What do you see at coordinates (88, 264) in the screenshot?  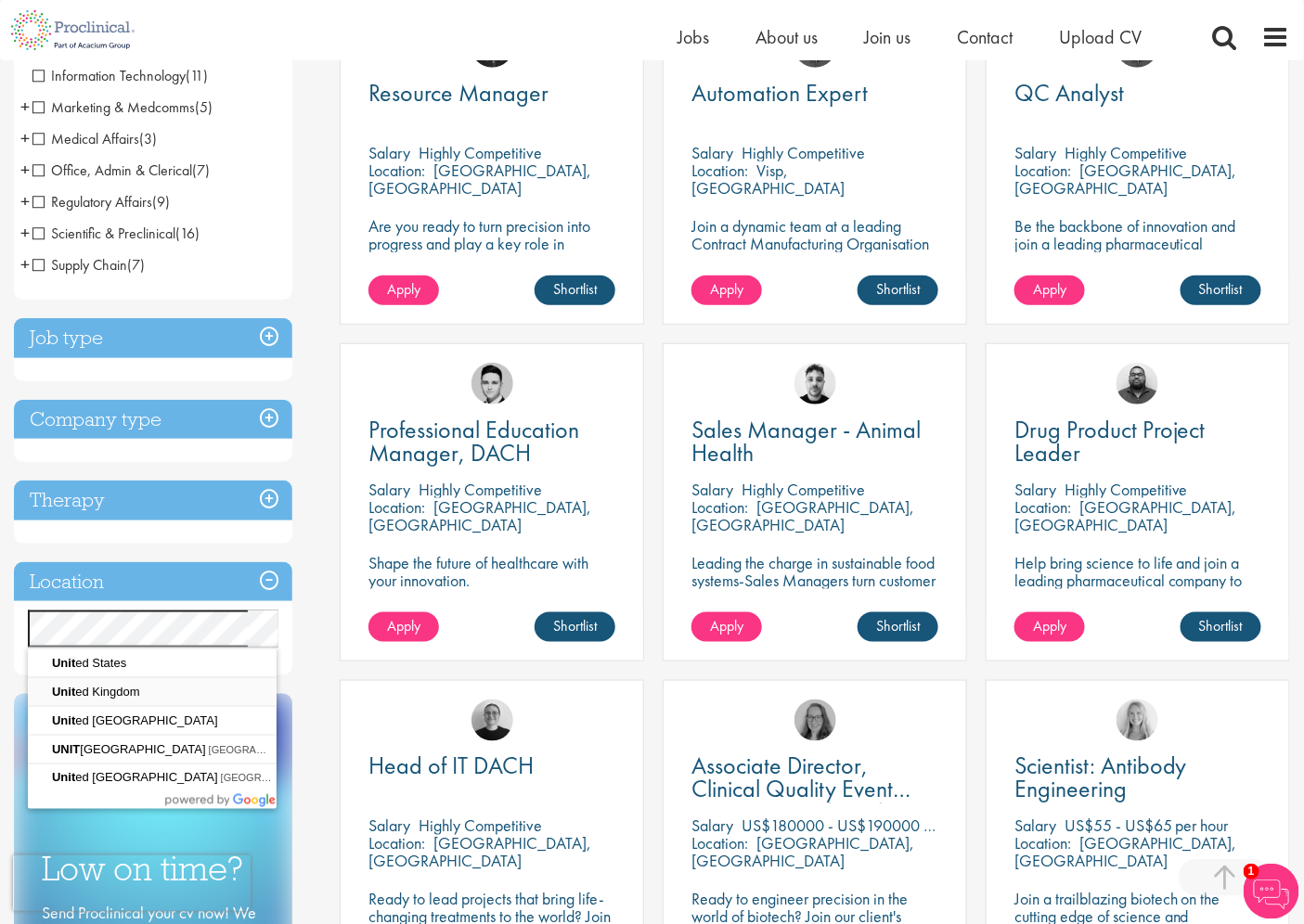 I see `span: Supply Chain` at bounding box center [88, 264].